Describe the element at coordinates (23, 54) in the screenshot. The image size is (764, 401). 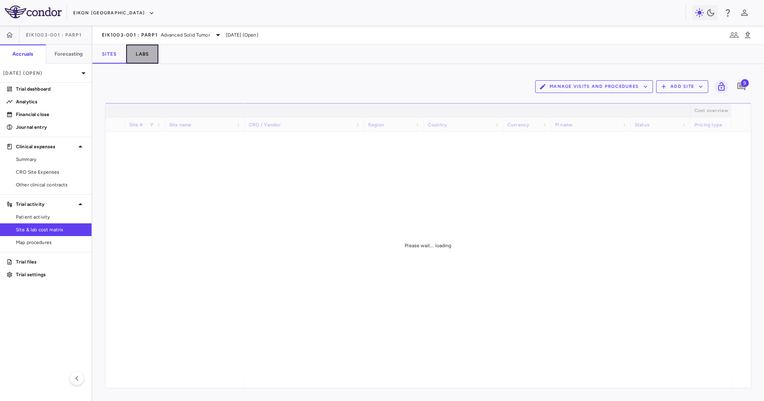
I see `h6: Accruals` at that location.